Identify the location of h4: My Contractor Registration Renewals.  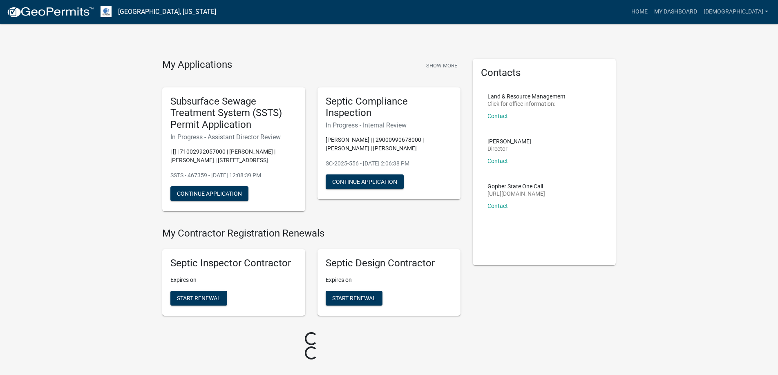
(311, 233).